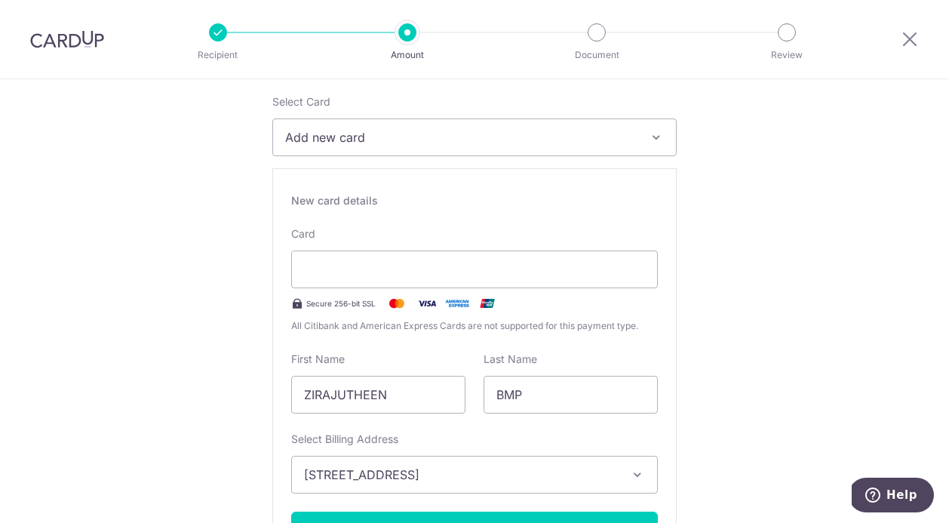 The width and height of the screenshot is (949, 523). I want to click on button: Add new card, so click(474, 137).